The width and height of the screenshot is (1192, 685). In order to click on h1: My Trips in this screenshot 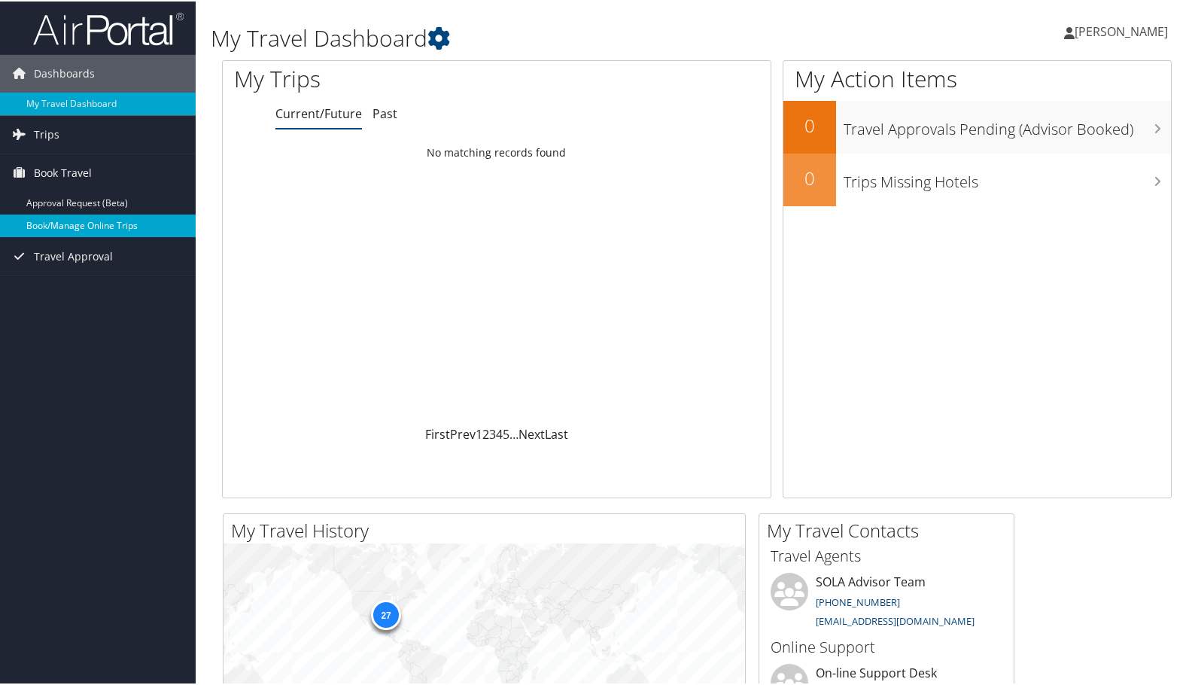, I will do `click(382, 78)`.